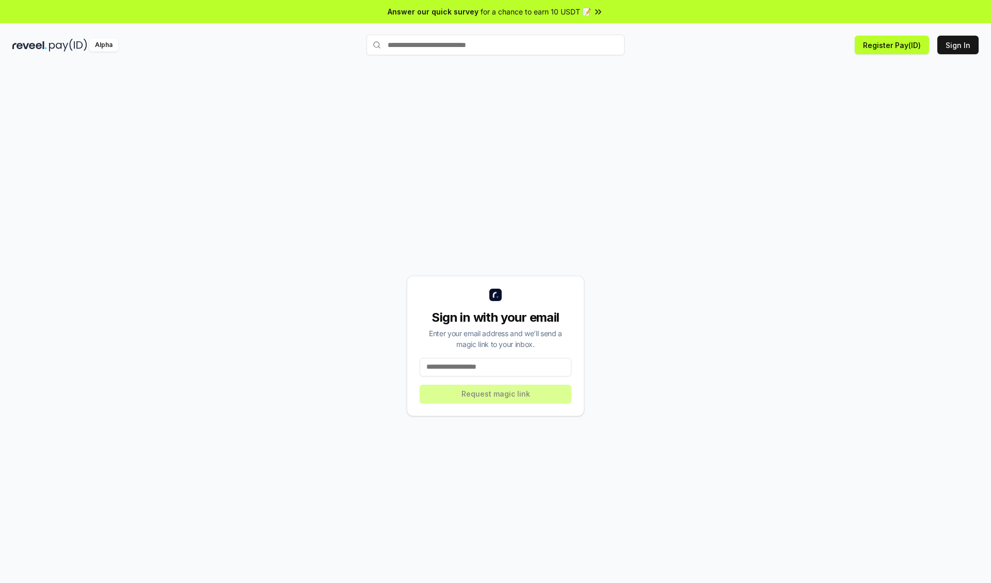  I want to click on img: pay_id, so click(68, 45).